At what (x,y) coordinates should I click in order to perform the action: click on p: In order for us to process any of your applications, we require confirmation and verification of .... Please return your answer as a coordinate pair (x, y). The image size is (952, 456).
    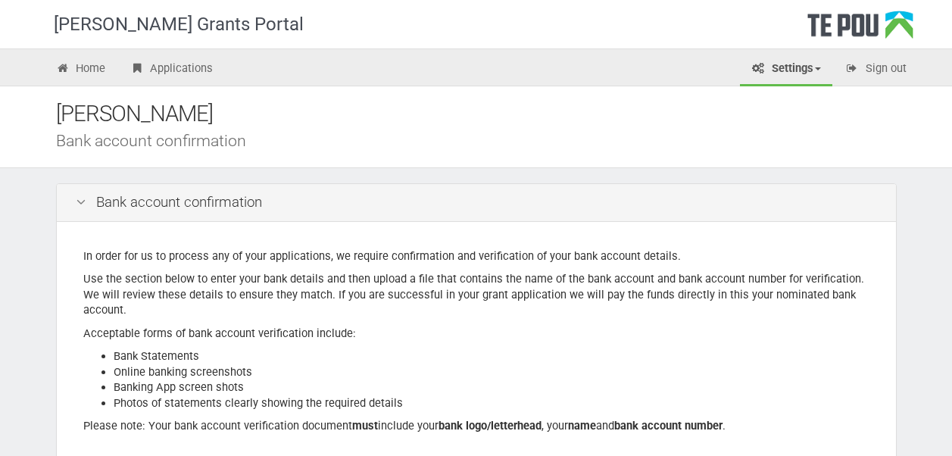
    Looking at the image, I should click on (476, 256).